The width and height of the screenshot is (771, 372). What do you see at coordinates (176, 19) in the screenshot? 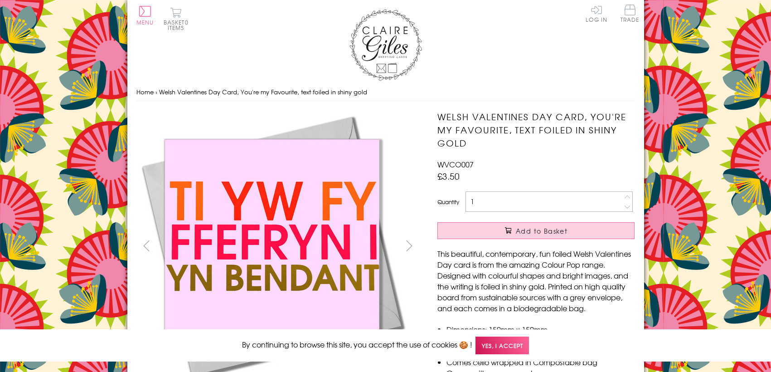
I see `button: Basket0 items` at bounding box center [176, 19].